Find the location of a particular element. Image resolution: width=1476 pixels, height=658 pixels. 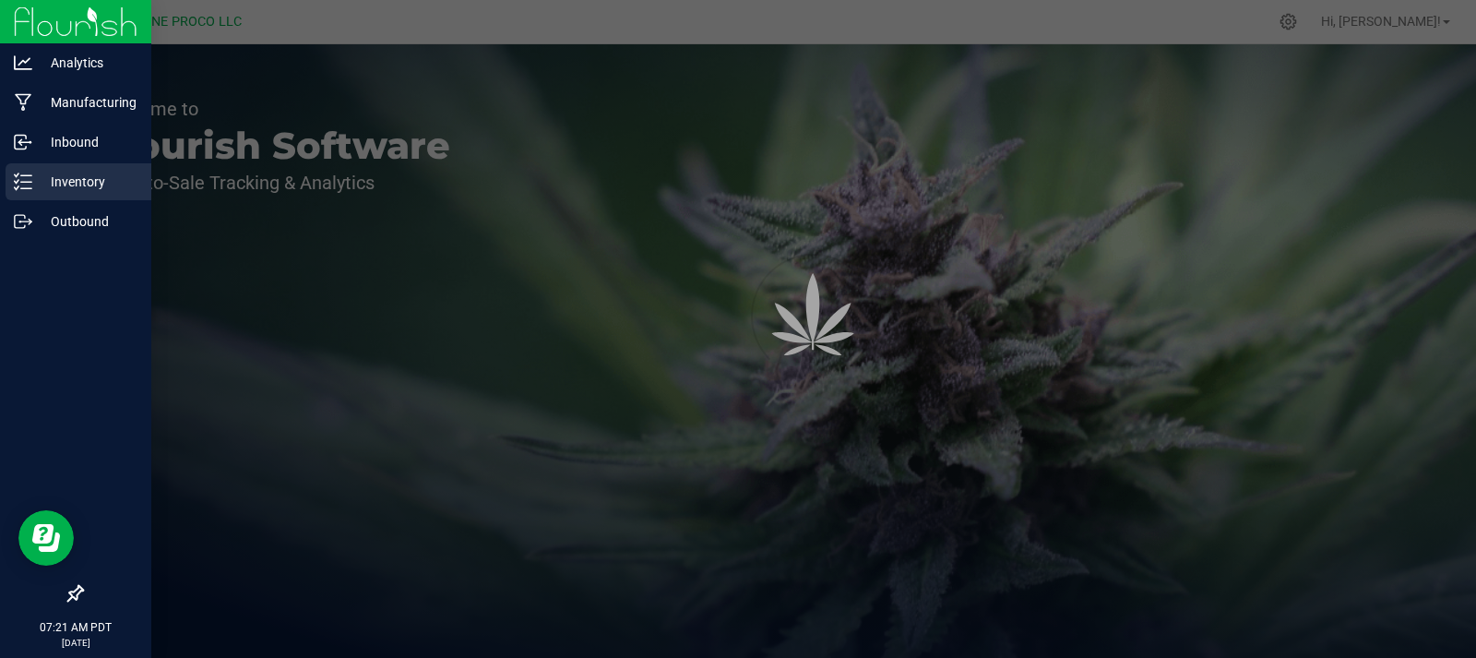

p: Inbound is located at coordinates (88, 142).